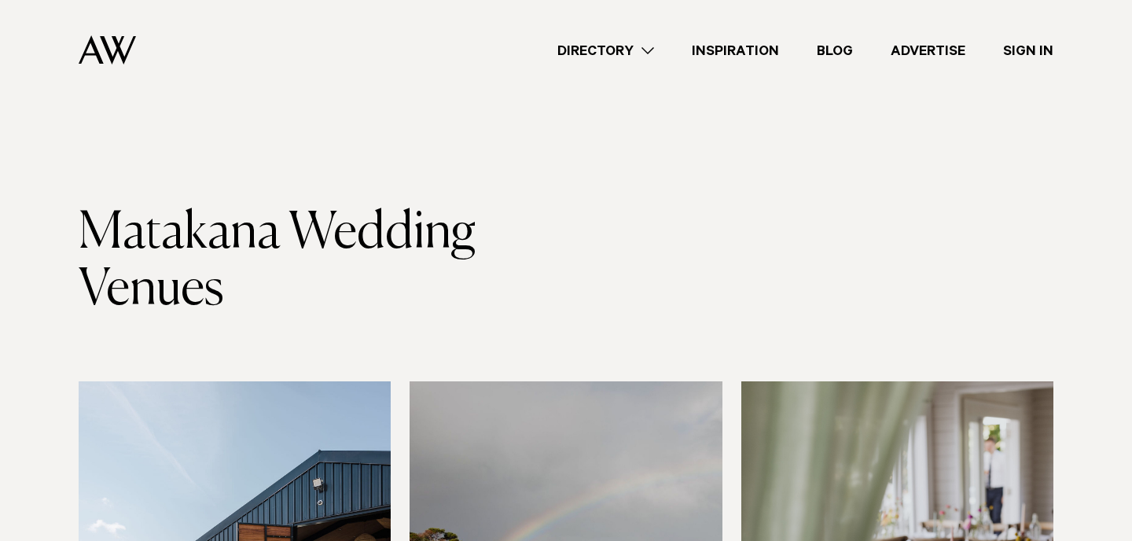  I want to click on a: Sign In, so click(1028, 50).